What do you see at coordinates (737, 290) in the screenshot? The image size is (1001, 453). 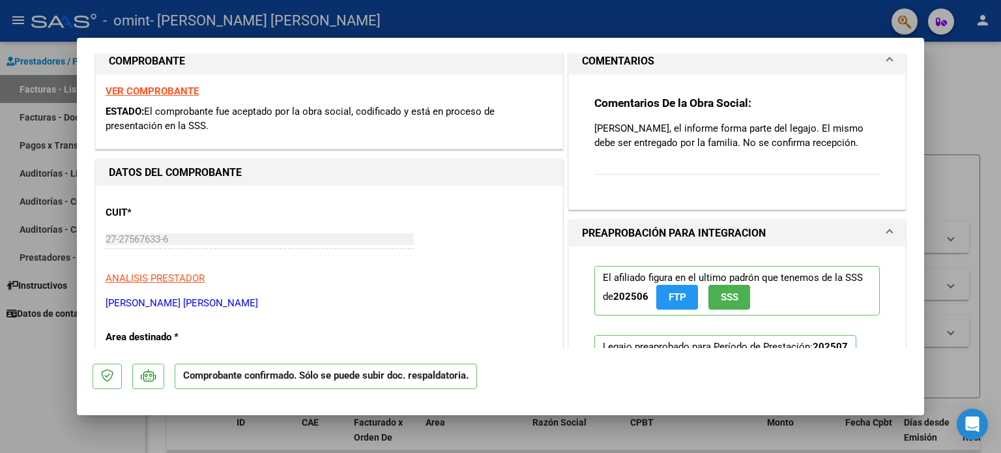 I see `p: El afiliado figura en el ultimo padrón que tenemos de la SSS de` at bounding box center [737, 290].